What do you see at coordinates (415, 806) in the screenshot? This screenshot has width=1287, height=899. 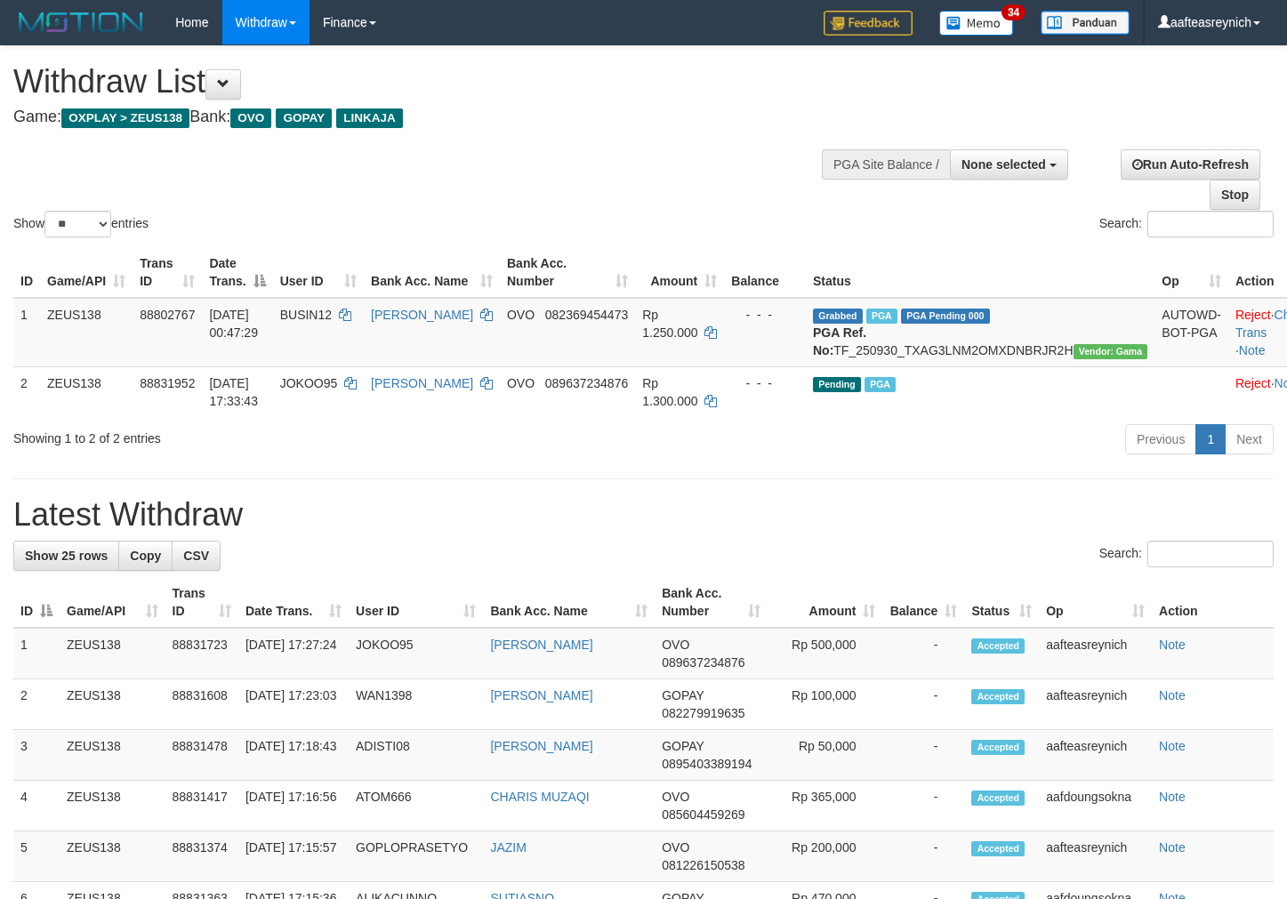 I see `td: ATOM666` at bounding box center [415, 806].